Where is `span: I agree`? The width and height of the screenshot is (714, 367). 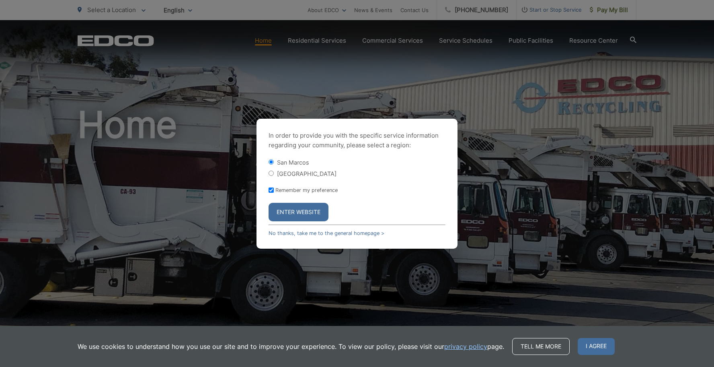 span: I agree is located at coordinates (596, 346).